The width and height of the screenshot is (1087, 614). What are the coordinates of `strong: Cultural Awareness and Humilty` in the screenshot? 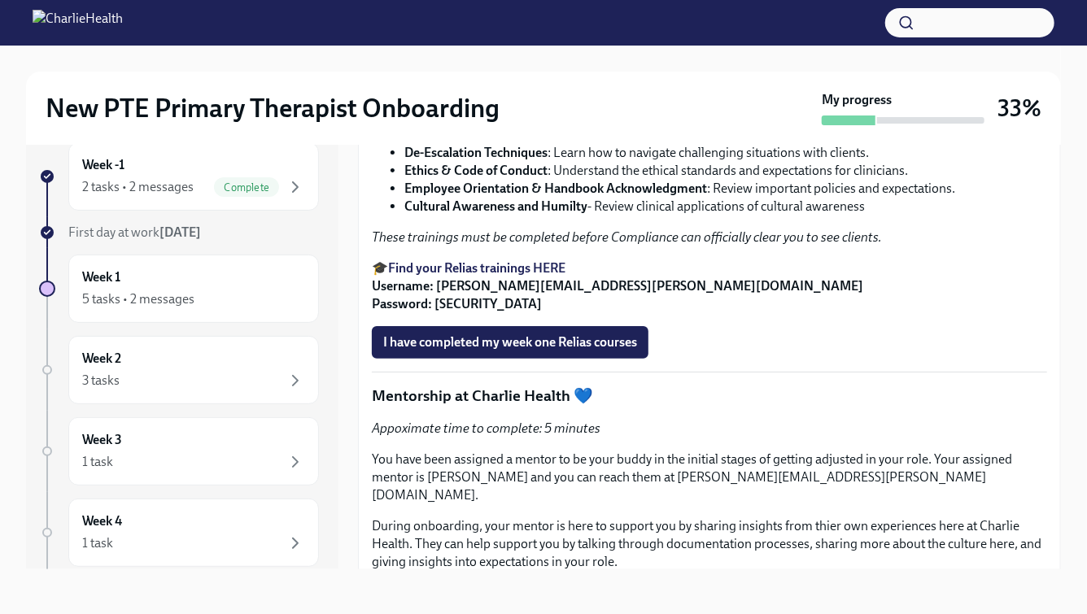 It's located at (495, 206).